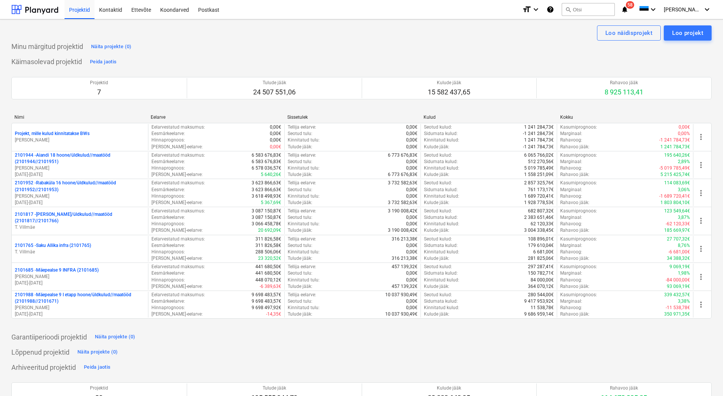 This screenshot has height=396, width=723. I want to click on p: 6 773 676,83€, so click(402, 155).